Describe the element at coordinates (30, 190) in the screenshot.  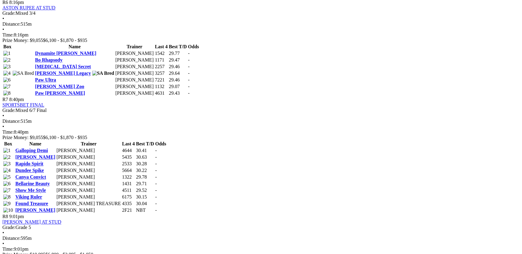
I see `a: Show Me Style` at that location.